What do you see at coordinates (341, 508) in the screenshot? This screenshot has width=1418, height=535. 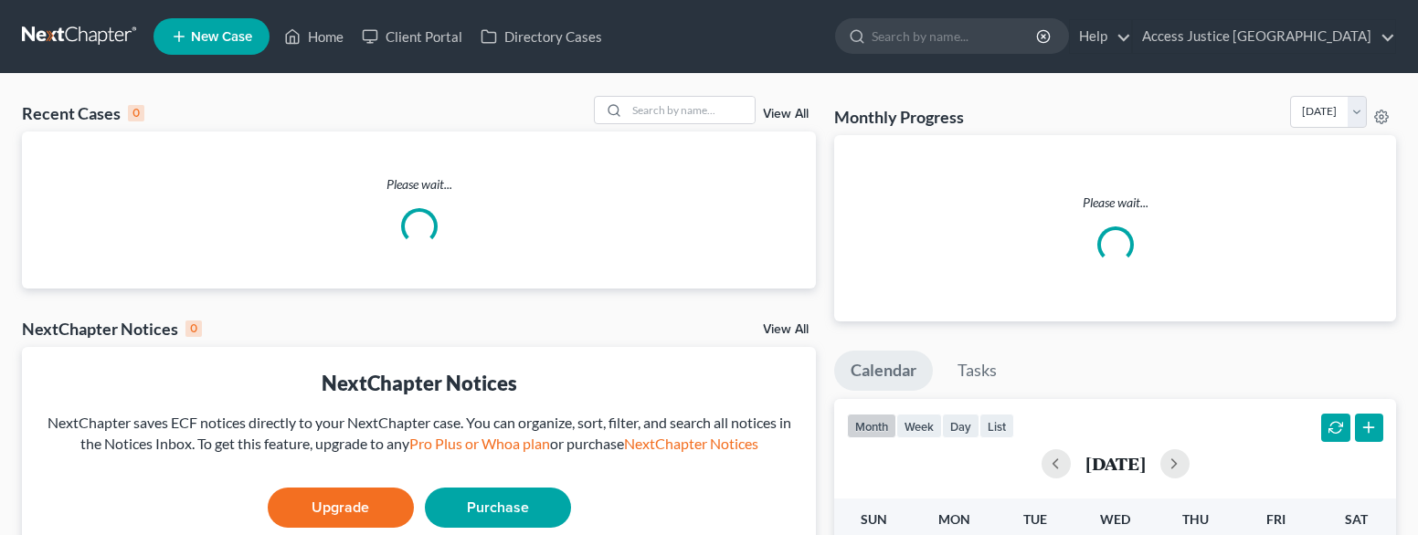 I see `a: Upgrade` at bounding box center [341, 508].